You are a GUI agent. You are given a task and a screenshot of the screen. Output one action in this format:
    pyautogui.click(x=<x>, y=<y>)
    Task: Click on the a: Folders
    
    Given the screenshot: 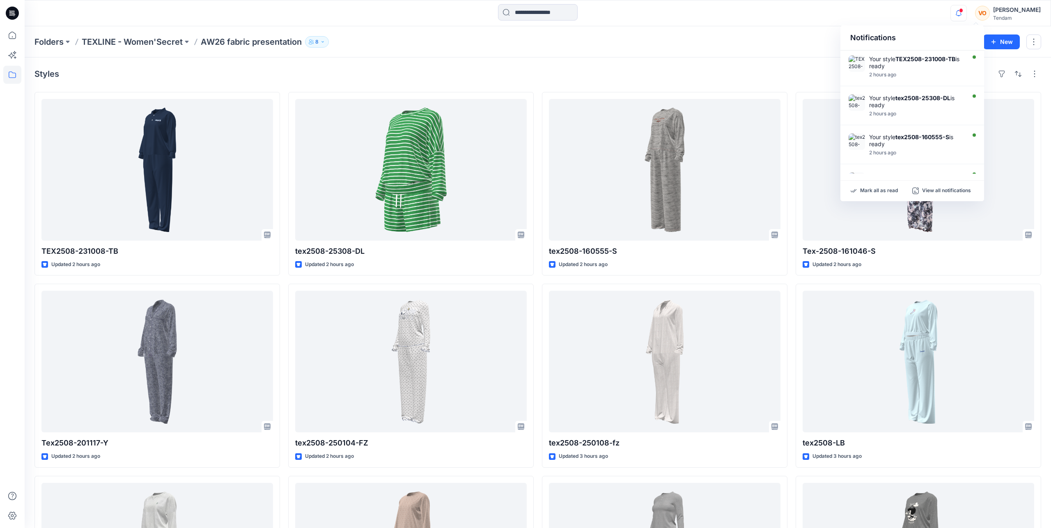 What is the action you would take?
    pyautogui.click(x=49, y=42)
    